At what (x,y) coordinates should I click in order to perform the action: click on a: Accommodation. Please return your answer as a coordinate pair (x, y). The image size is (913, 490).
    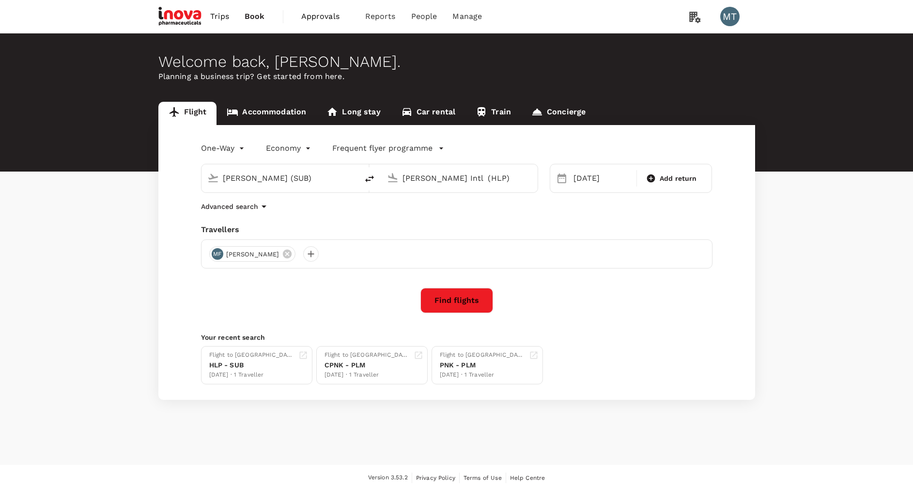
    Looking at the image, I should click on (267, 113).